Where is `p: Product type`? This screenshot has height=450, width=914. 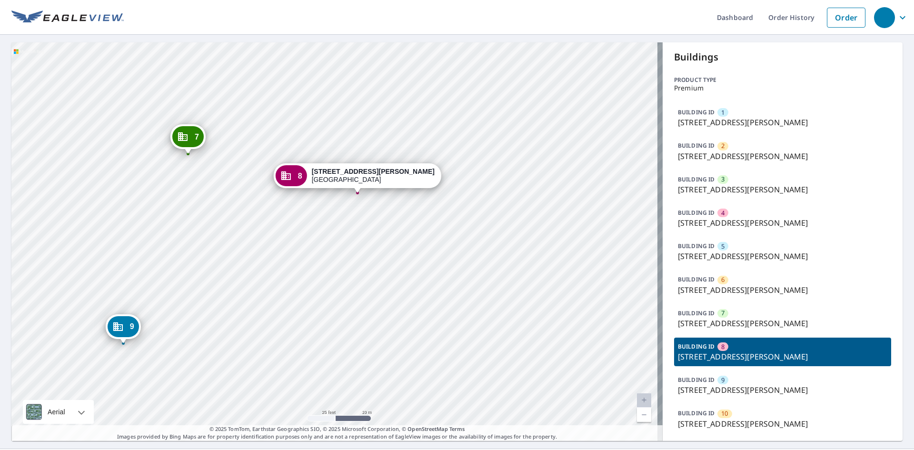
p: Product type is located at coordinates (783, 80).